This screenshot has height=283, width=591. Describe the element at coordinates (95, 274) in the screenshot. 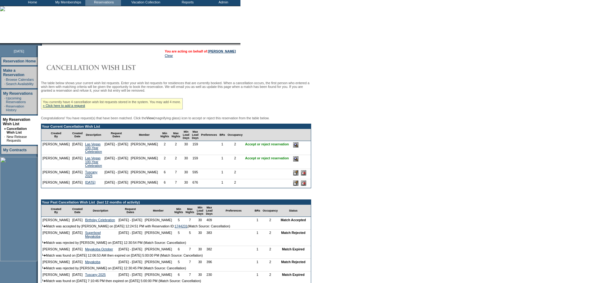

I see `a: Tuscany 2025` at that location.